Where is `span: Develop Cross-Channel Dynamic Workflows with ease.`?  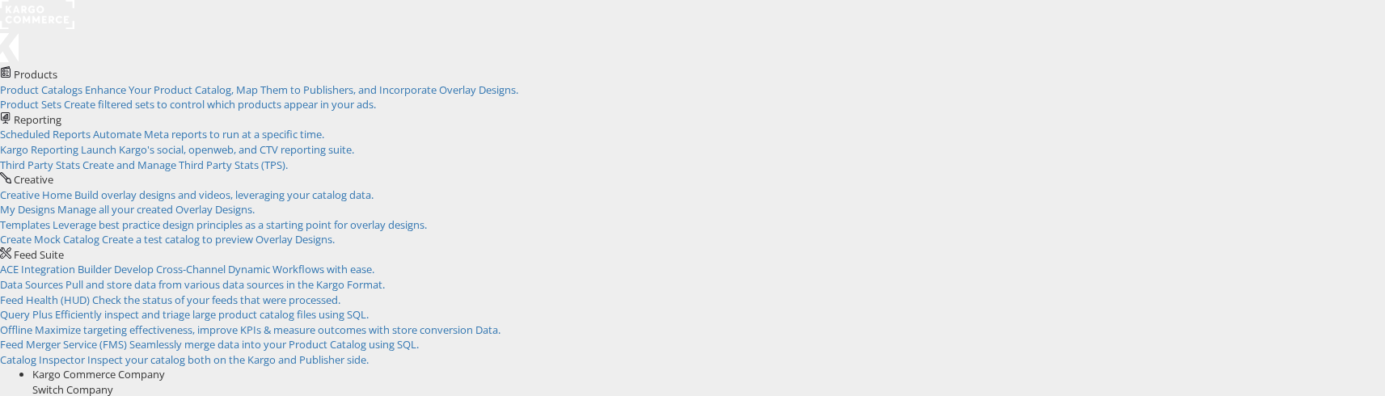
span: Develop Cross-Channel Dynamic Workflows with ease. is located at coordinates (244, 269).